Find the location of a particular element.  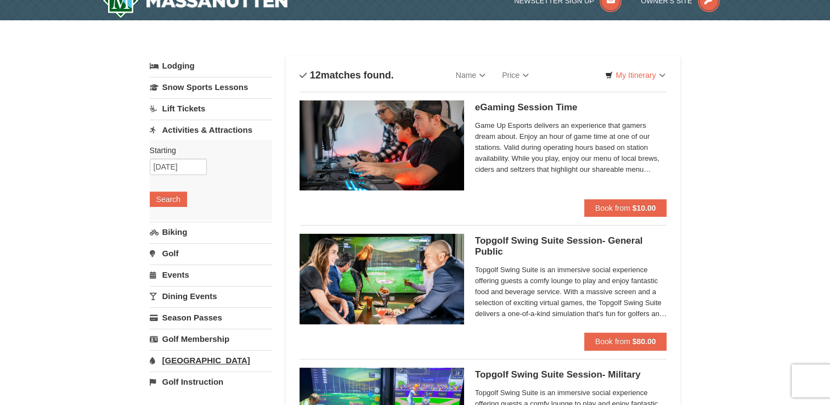

a: Name is located at coordinates (471, 75).